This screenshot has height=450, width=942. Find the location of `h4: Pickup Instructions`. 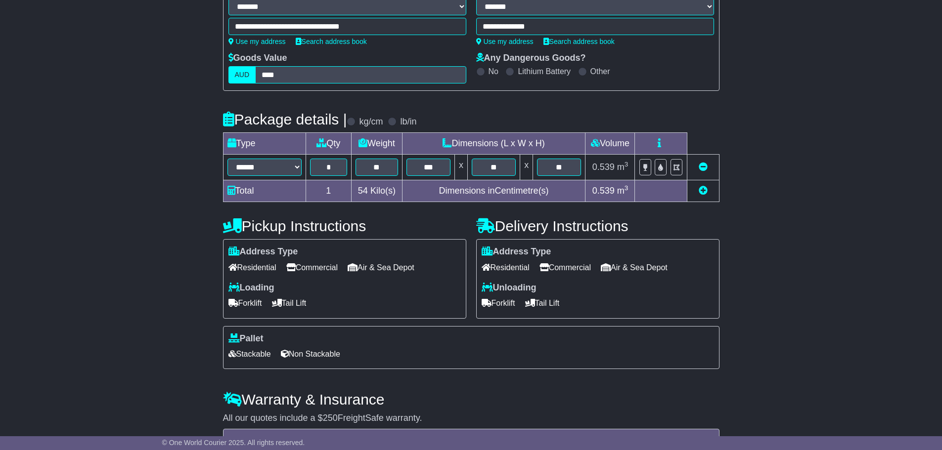

h4: Pickup Instructions is located at coordinates (345, 226).